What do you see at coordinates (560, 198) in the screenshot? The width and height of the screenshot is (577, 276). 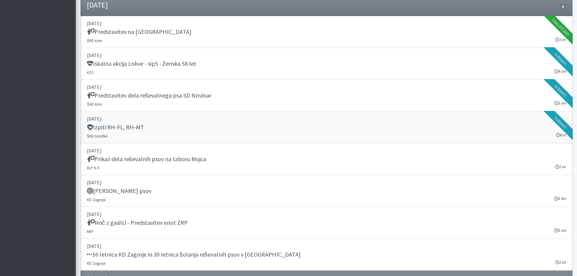 I see `small: 3 dni` at bounding box center [560, 198].